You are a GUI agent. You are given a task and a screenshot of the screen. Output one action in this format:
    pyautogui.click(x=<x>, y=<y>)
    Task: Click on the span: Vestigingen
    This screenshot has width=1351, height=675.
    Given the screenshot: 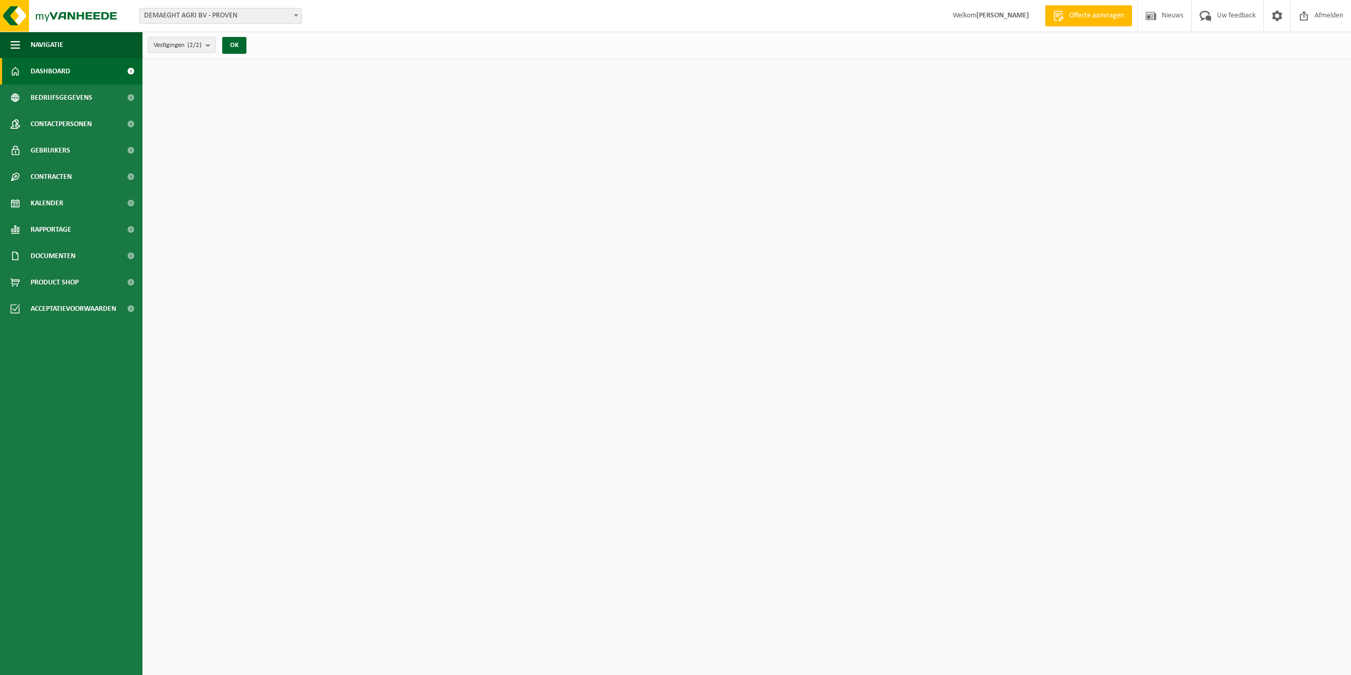 What is the action you would take?
    pyautogui.click(x=177, y=45)
    